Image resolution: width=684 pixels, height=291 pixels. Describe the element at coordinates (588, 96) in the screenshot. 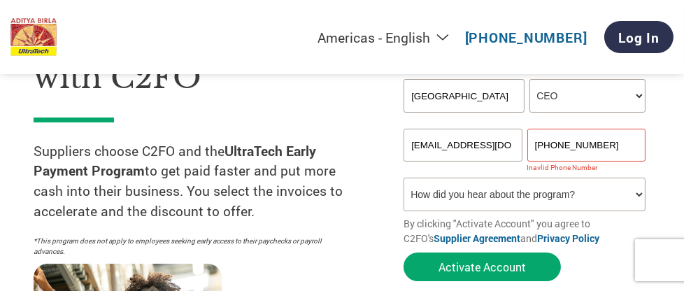

I see `select: Title/Role` at that location.